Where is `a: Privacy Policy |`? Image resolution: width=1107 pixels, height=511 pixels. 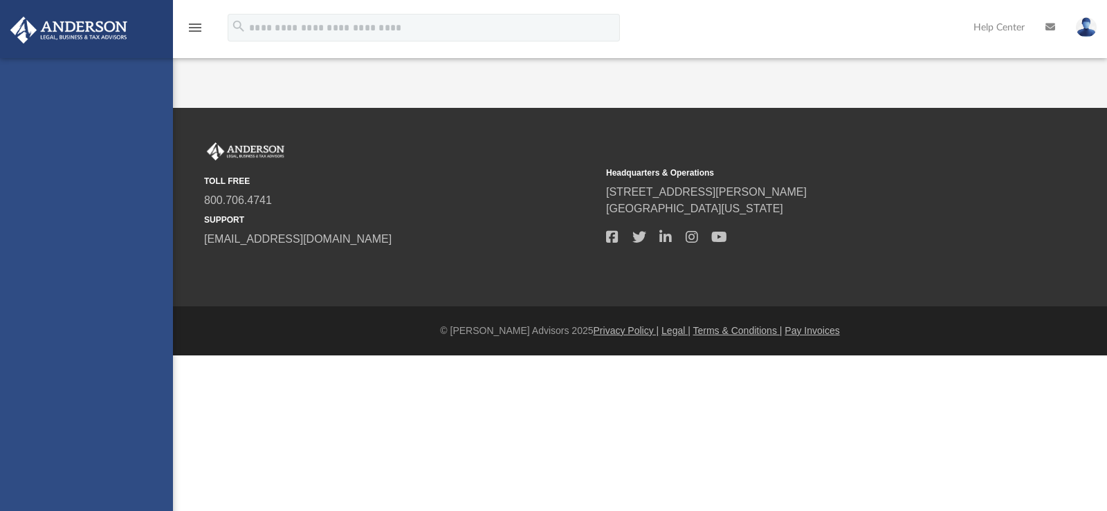
a: Privacy Policy | is located at coordinates (626, 331).